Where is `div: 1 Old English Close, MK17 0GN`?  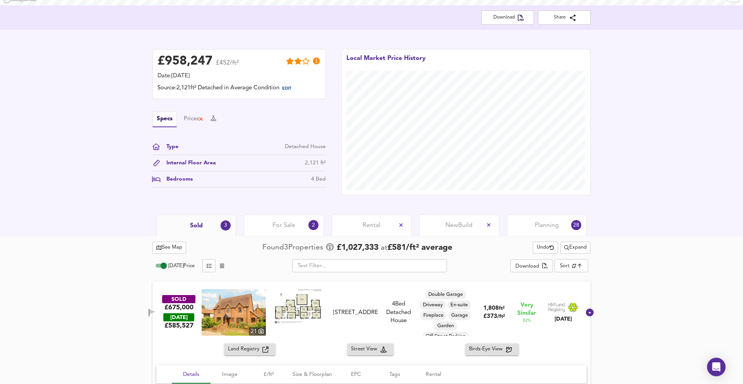 div: 1 Old English Close, MK17 0GN is located at coordinates (356, 313).